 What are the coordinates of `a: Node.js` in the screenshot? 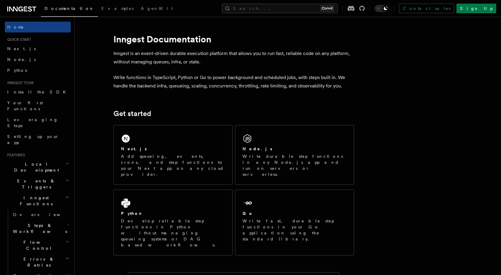 It's located at (38, 60).